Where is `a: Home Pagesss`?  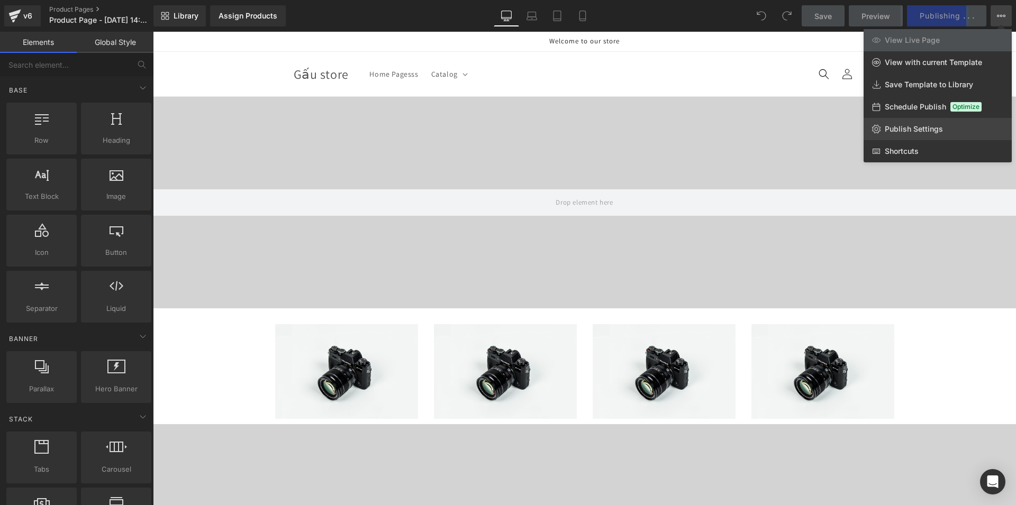 a: Home Pagesss is located at coordinates (241, 42).